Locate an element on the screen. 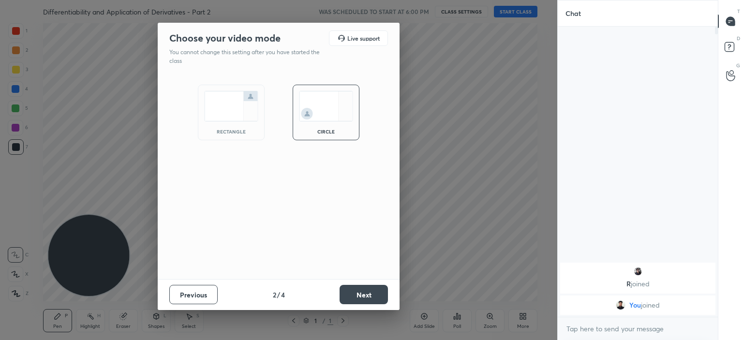 The height and width of the screenshot is (340, 743). img: normalScreenIcon.ae25ed63.svg is located at coordinates (231, 106).